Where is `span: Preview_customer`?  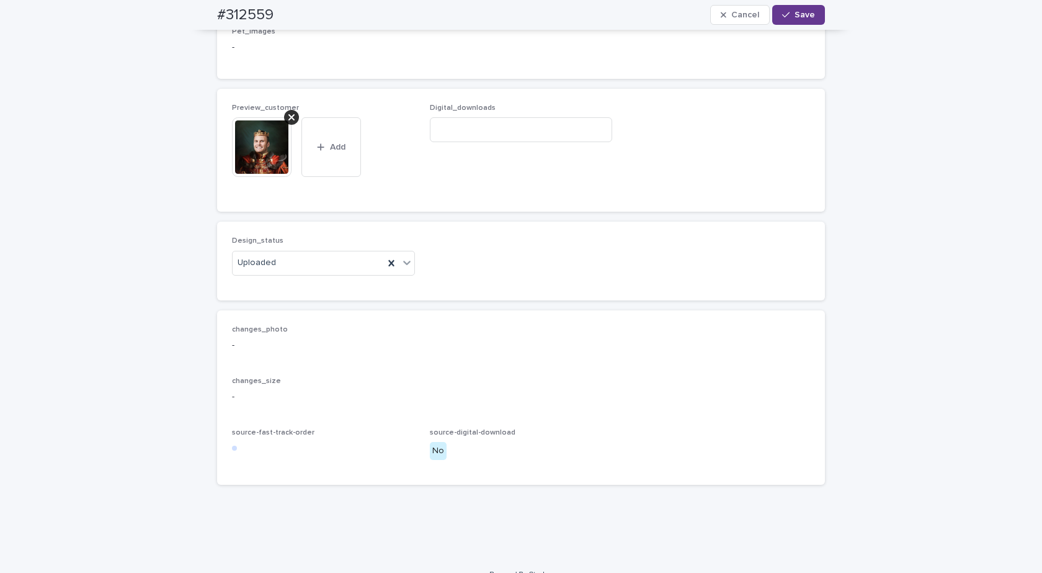 span: Preview_customer is located at coordinates (265, 108).